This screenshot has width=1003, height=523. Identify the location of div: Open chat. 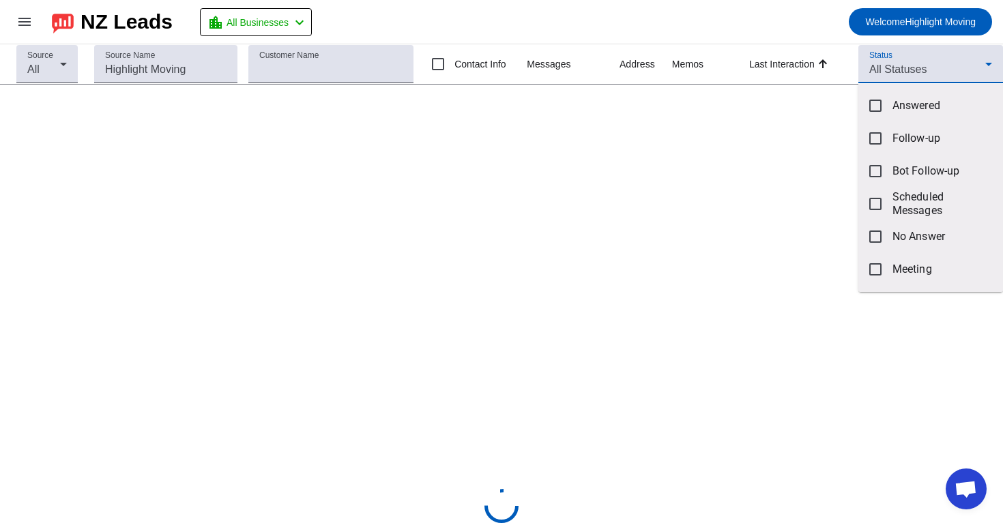
(966, 489).